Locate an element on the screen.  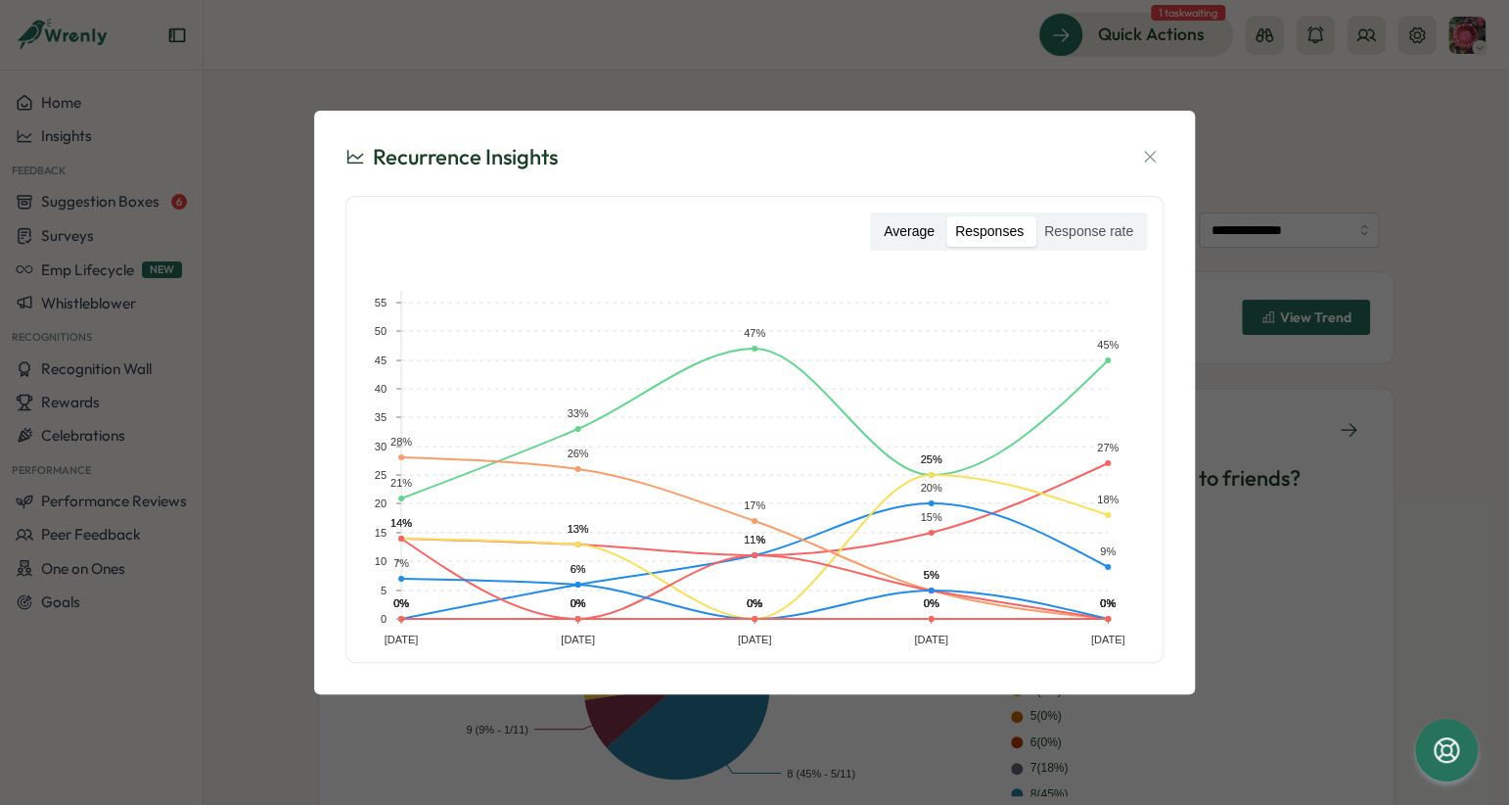
text: 25 is located at coordinates (381, 475).